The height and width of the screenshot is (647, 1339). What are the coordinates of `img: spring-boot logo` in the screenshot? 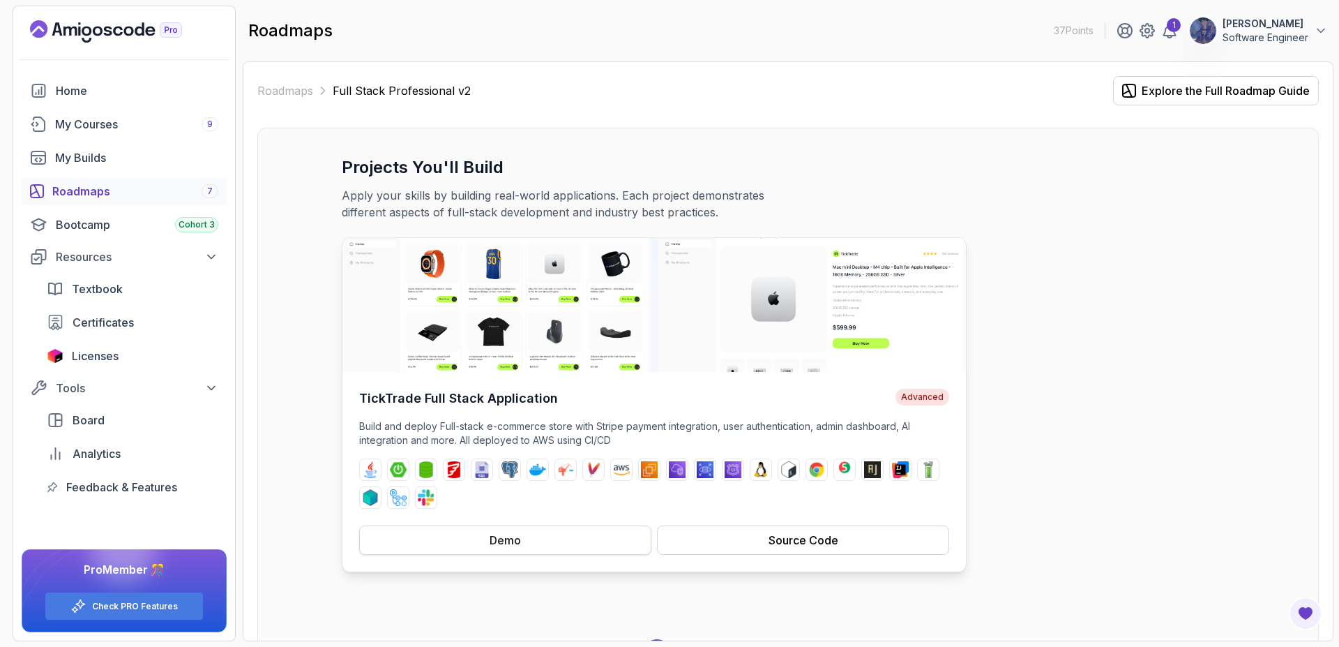 It's located at (398, 469).